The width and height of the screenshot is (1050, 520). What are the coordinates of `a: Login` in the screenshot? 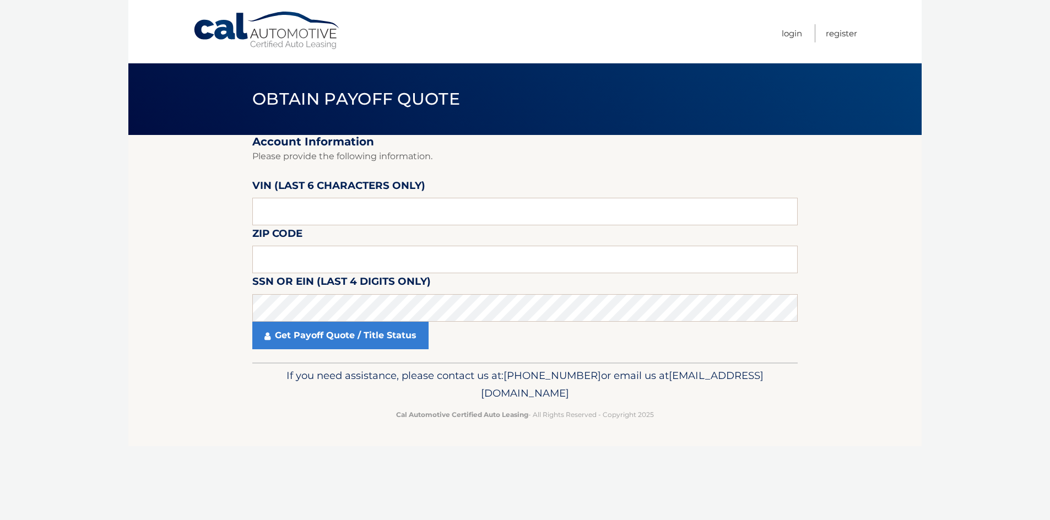 It's located at (792, 33).